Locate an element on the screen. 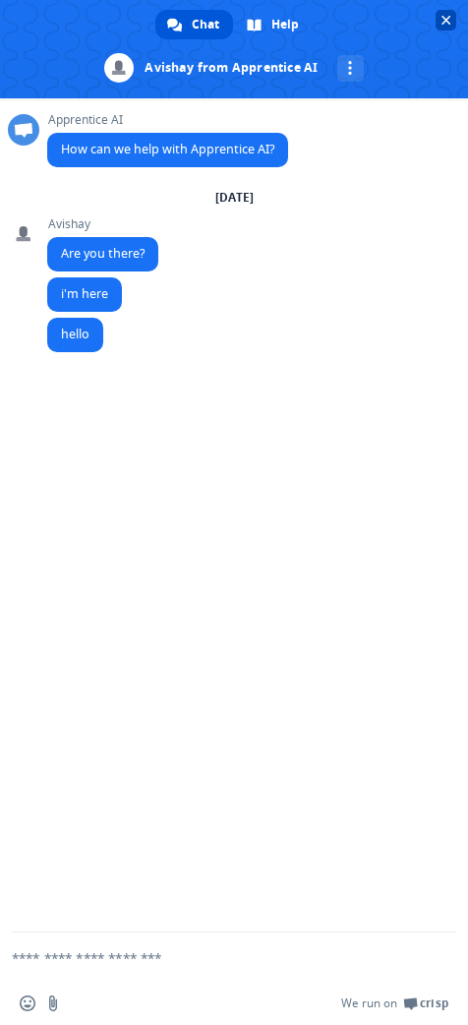 This screenshot has height=1025, width=468. span: Apprentice AI is located at coordinates (167, 120).